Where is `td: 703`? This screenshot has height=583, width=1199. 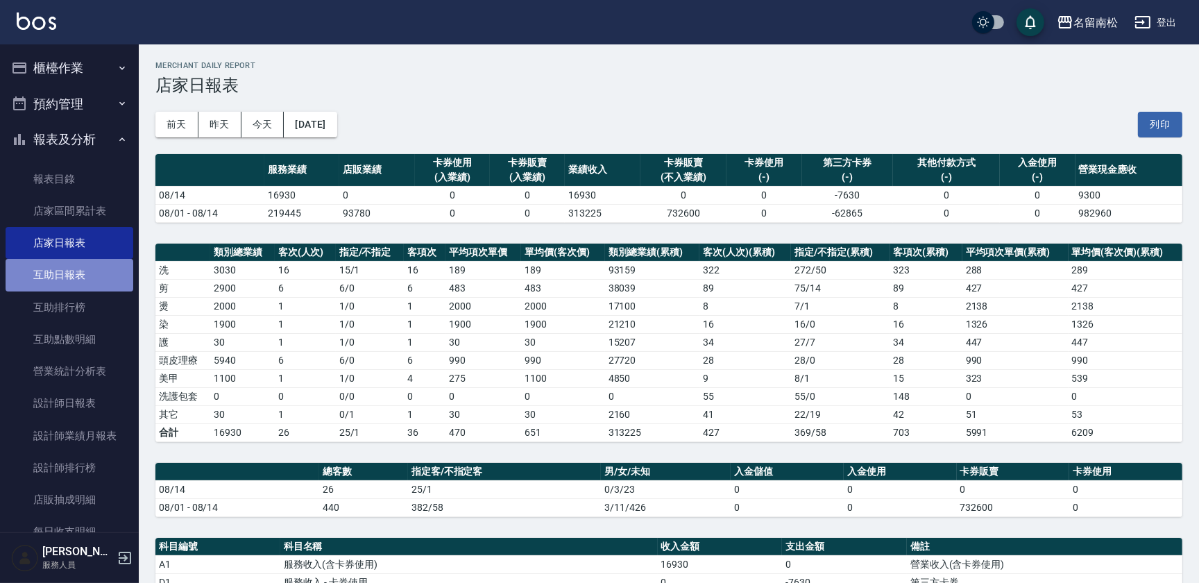 td: 703 is located at coordinates (927, 432).